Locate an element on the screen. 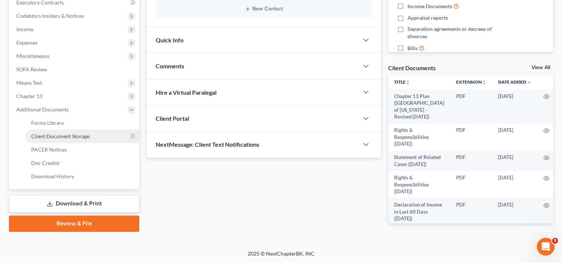 Image resolution: width=562 pixels, height=263 pixels. span: NextMessage: Client Text Notifications is located at coordinates (207, 144).